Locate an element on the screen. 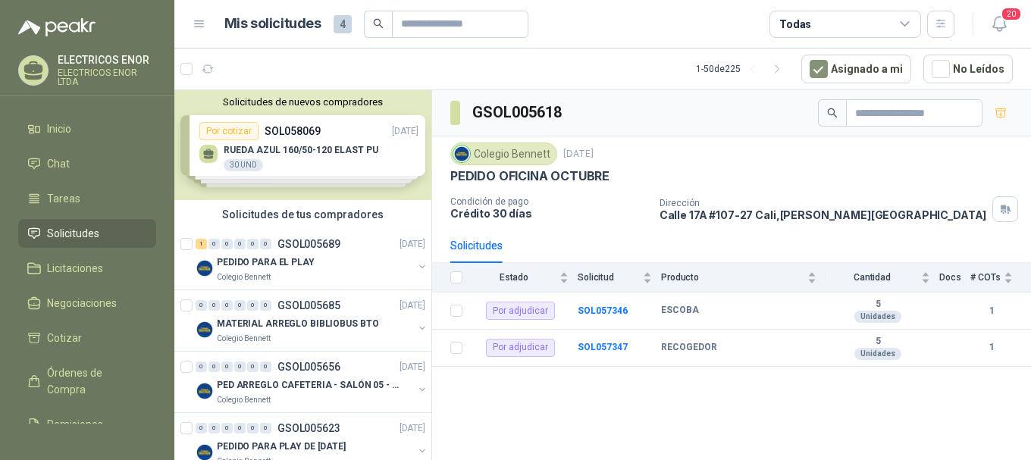 The image size is (1031, 460). button: No Leídos is located at coordinates (968, 69).